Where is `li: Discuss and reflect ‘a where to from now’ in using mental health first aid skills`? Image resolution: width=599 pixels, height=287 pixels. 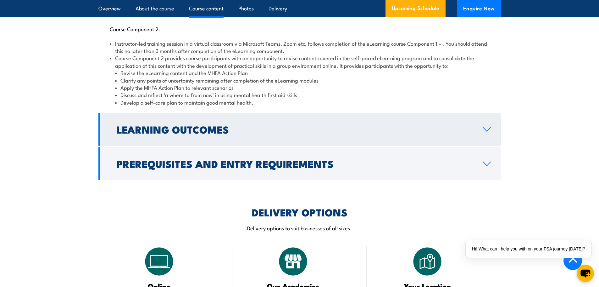
li: Discuss and reflect ‘a where to from now’ in using mental health first aid skills is located at coordinates (302, 94).